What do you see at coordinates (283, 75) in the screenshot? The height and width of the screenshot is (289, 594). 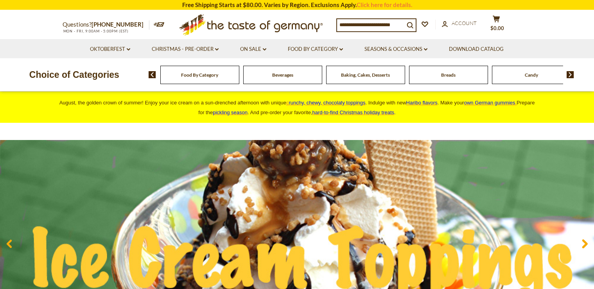 I see `a: Beverages` at bounding box center [283, 75].